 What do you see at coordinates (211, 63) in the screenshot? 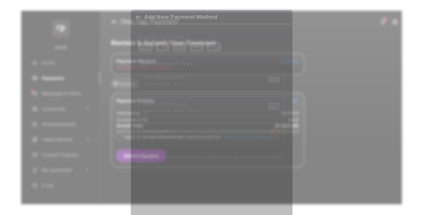
I see `h4: Select Payment Type` at bounding box center [211, 63].